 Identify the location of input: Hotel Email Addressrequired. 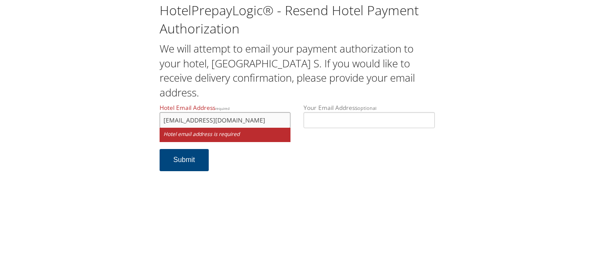
(225, 120).